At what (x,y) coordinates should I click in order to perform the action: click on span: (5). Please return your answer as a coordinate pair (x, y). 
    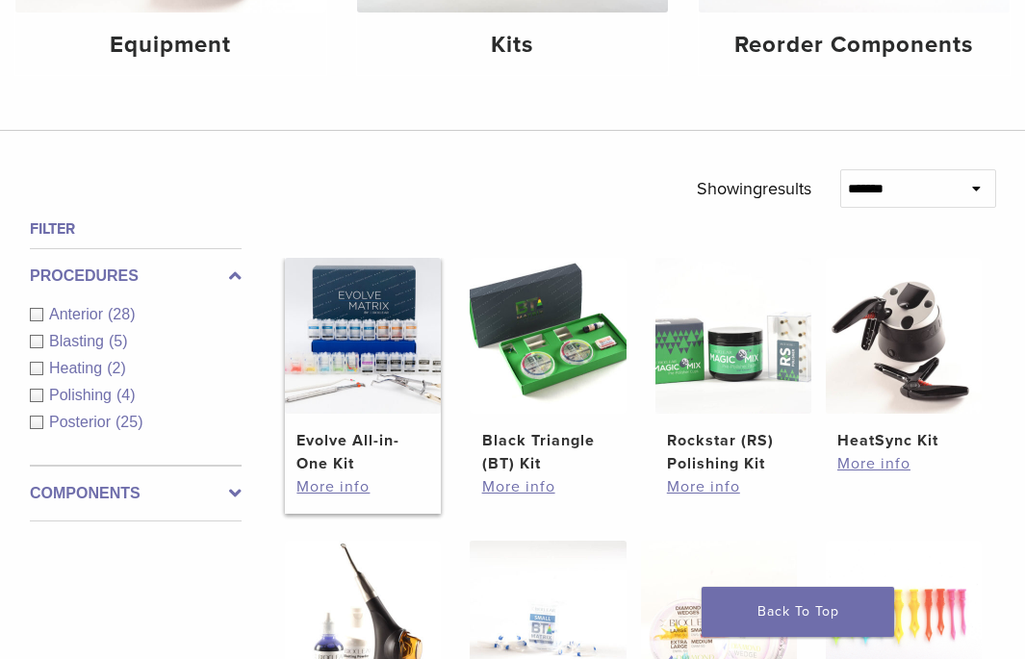
    Looking at the image, I should click on (118, 341).